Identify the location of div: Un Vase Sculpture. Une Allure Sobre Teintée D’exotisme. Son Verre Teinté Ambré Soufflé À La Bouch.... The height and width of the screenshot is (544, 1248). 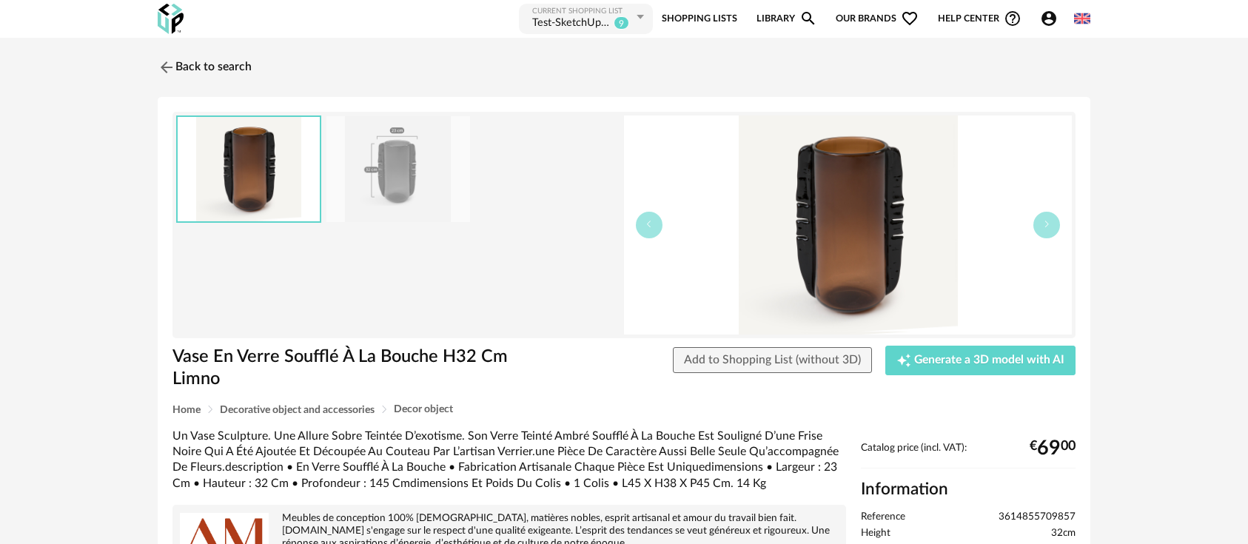
(509, 460).